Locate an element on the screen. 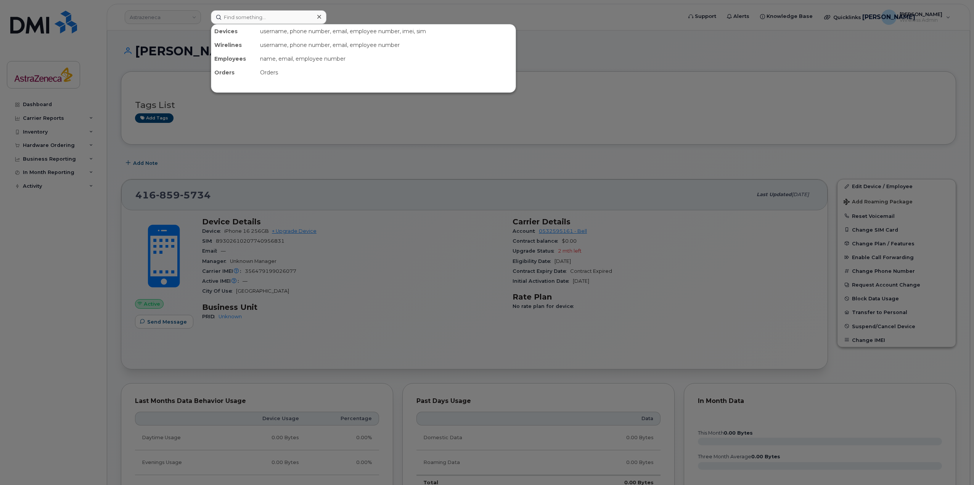 The width and height of the screenshot is (974, 485). div: username, phone number, email, employee number is located at coordinates (386, 45).